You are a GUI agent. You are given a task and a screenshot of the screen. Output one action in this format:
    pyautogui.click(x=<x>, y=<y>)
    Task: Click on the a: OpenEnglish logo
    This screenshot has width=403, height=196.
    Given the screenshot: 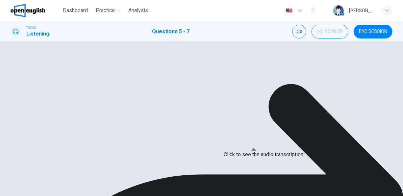 What is the action you would take?
    pyautogui.click(x=35, y=11)
    